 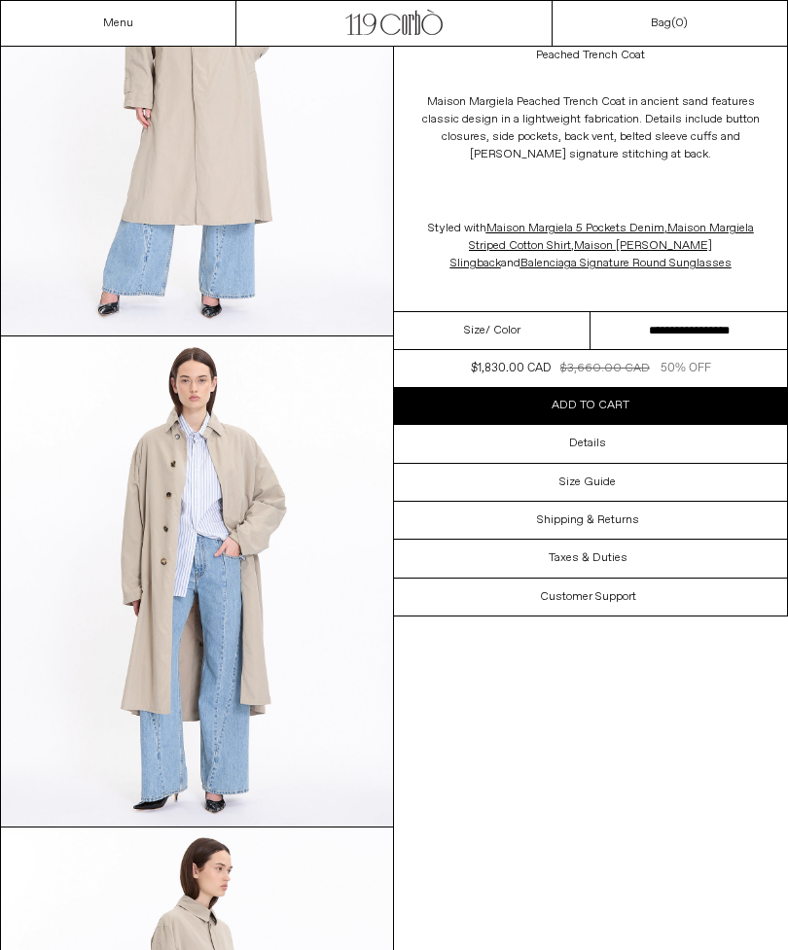 I want to click on a: Bag(), so click(x=669, y=23).